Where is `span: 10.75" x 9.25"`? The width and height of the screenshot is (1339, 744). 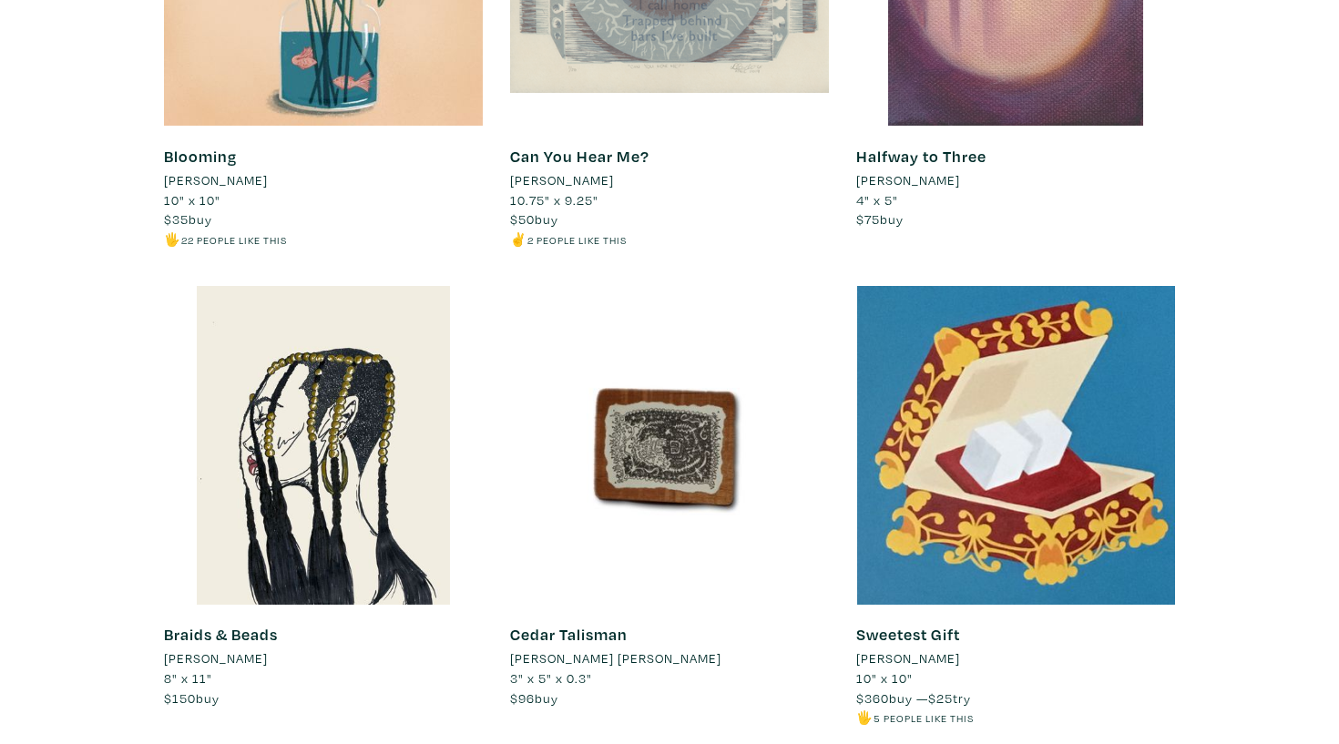 span: 10.75" x 9.25" is located at coordinates (554, 199).